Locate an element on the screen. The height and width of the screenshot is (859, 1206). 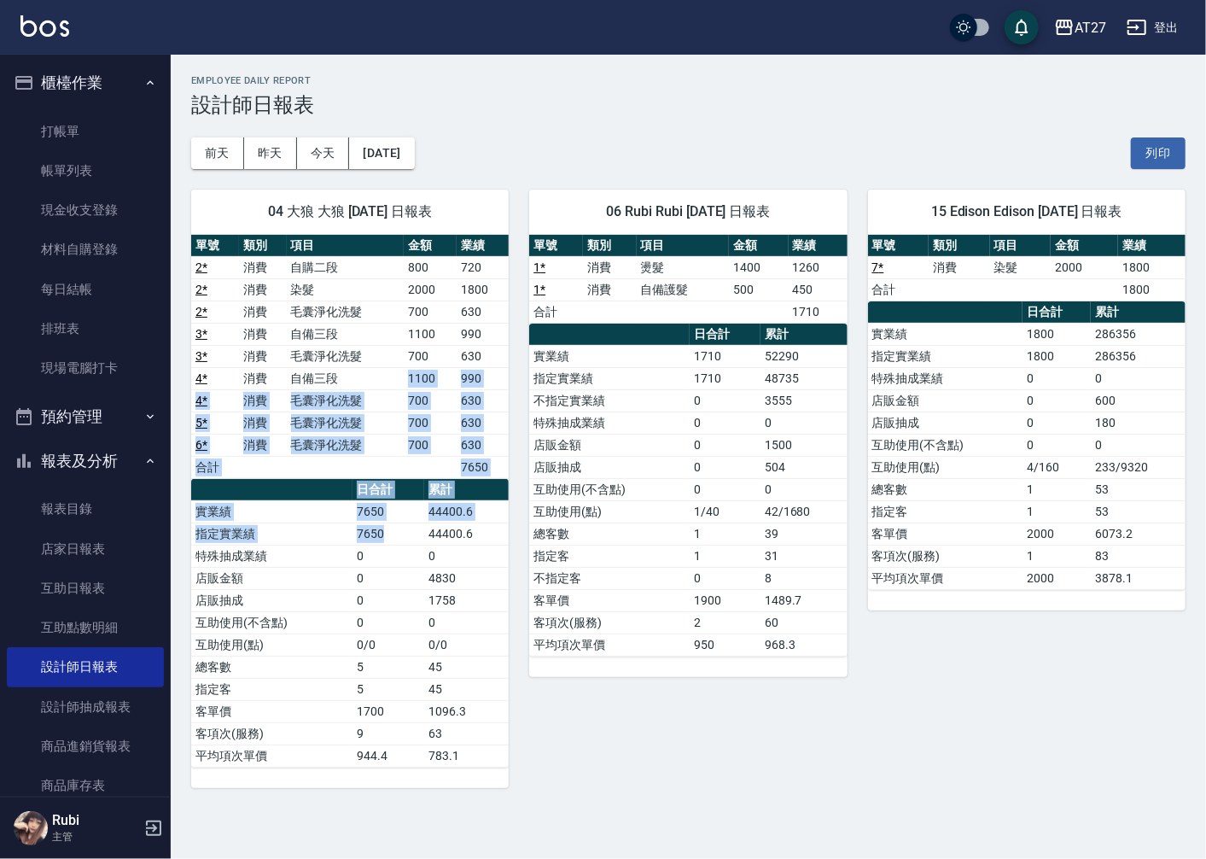
td: 990 is located at coordinates (483, 334).